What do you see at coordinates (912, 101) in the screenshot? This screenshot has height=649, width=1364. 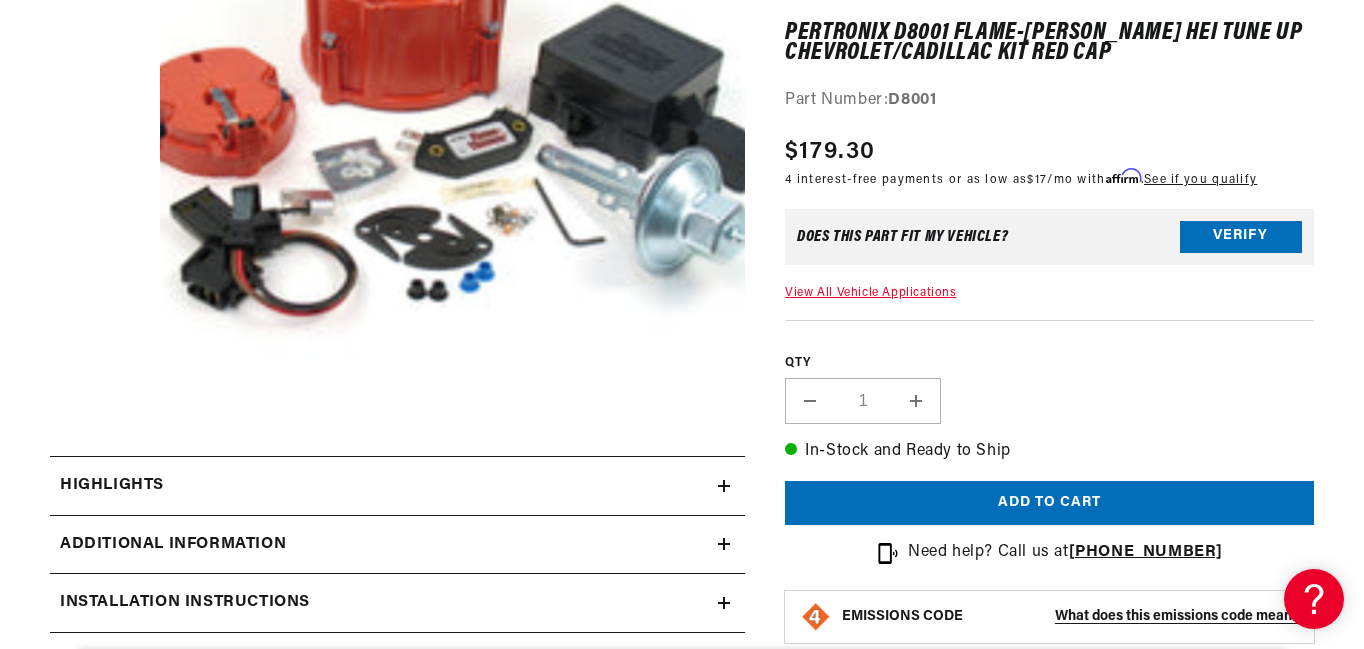 I see `strong: D8001` at bounding box center [912, 101].